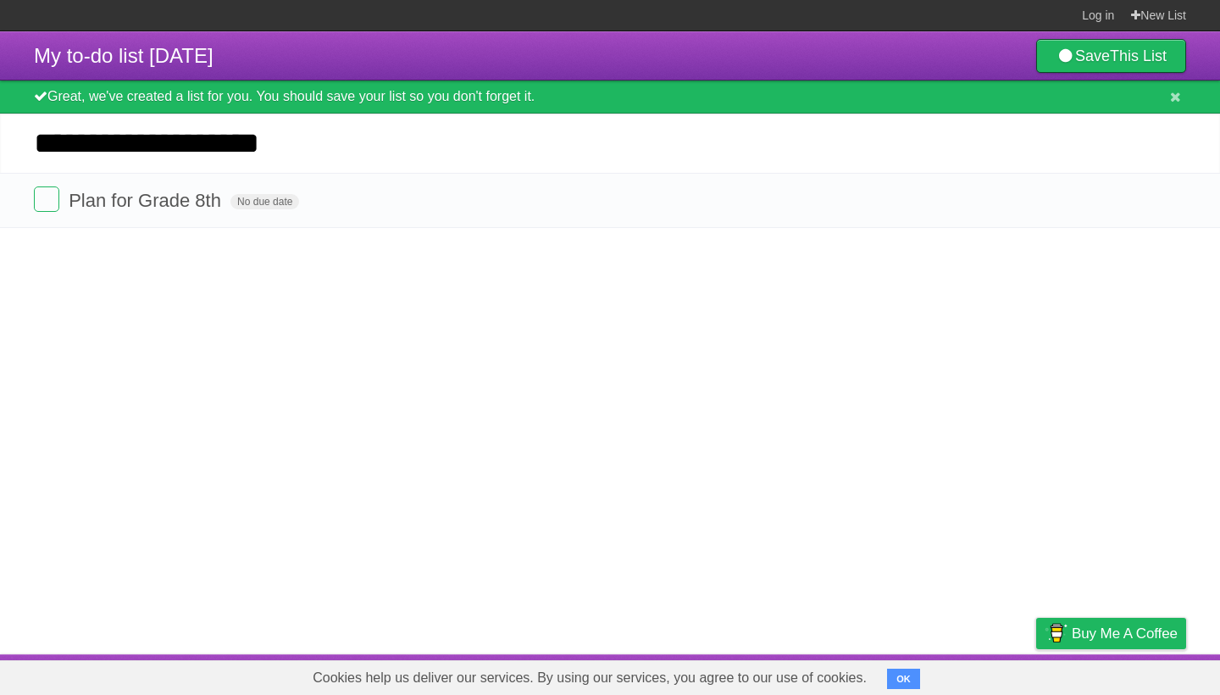 This screenshot has height=695, width=1220. I want to click on a: Privacy, so click(1036, 675).